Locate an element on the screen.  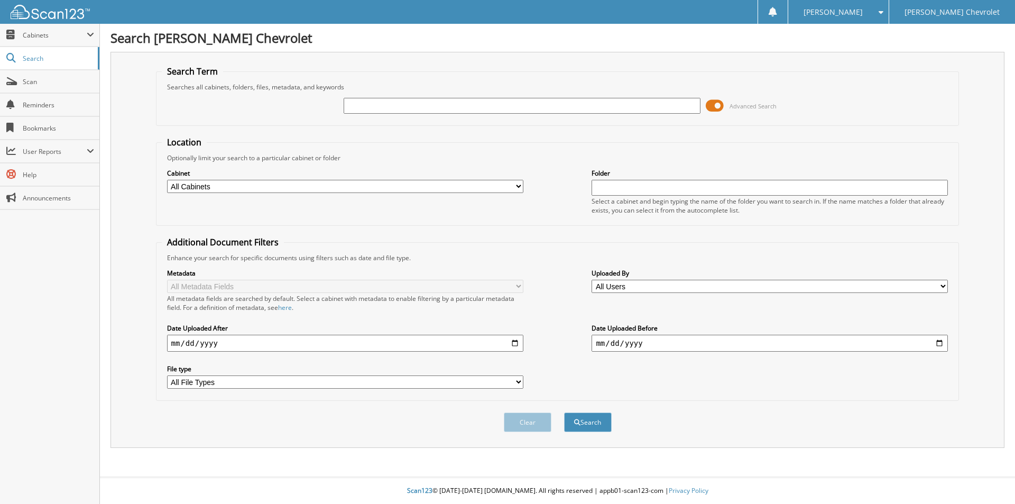
label: Date Uploaded Before is located at coordinates (770, 328).